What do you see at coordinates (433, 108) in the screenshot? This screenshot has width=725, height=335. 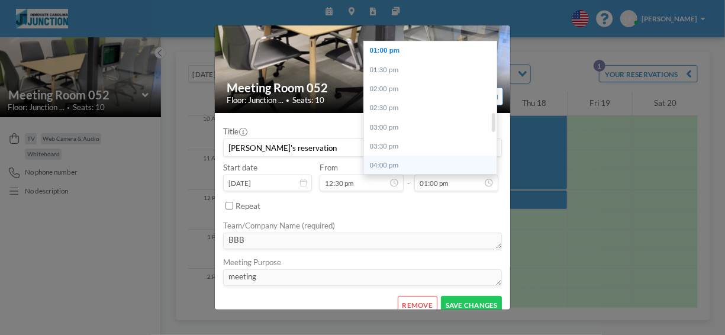 I see `div: 02:30 pm` at bounding box center [433, 108].